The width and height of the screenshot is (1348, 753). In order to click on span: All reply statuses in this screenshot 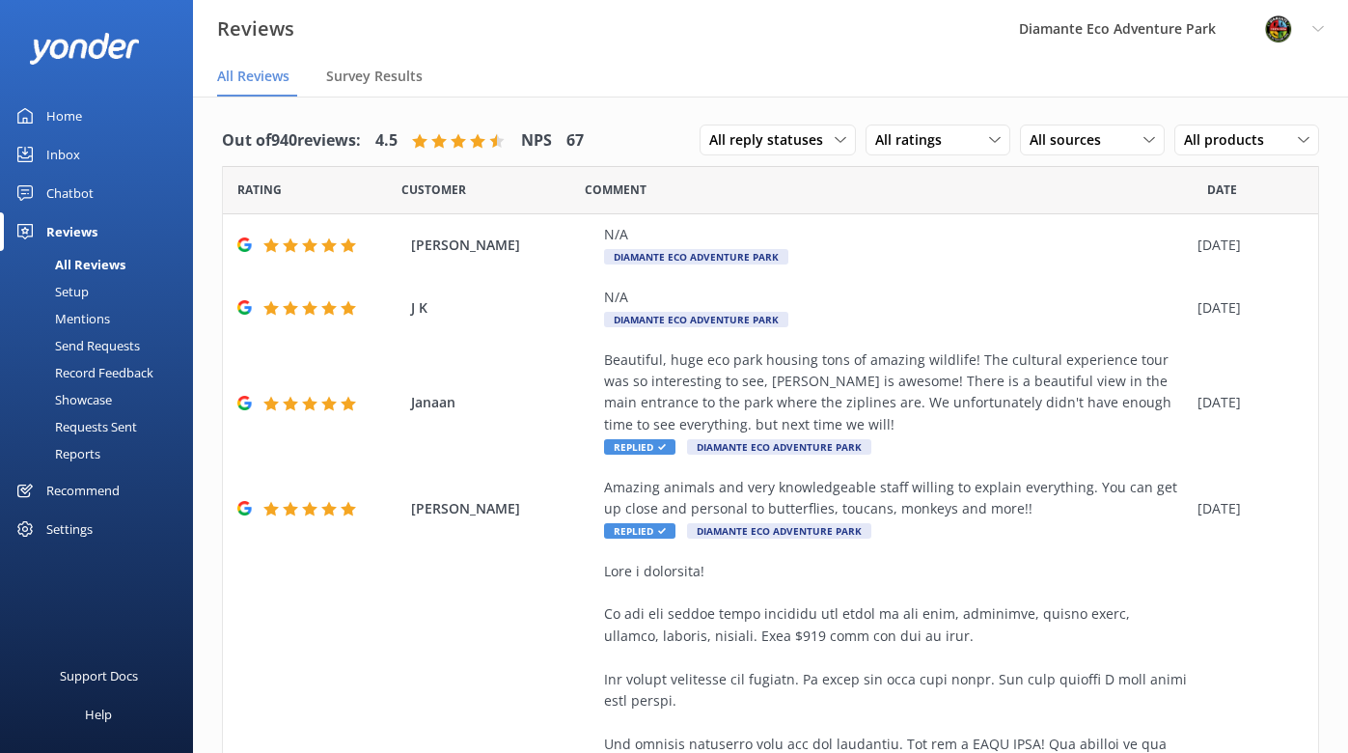, I will do `click(772, 140)`.